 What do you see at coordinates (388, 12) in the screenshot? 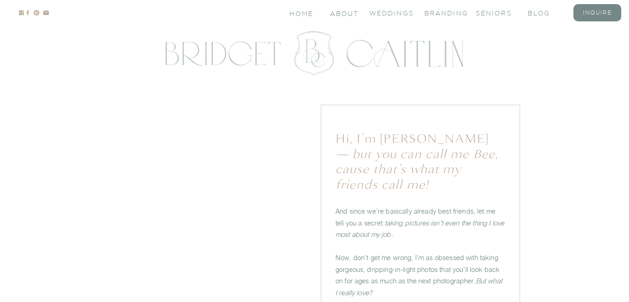
I see `a: Weddings` at bounding box center [388, 12].